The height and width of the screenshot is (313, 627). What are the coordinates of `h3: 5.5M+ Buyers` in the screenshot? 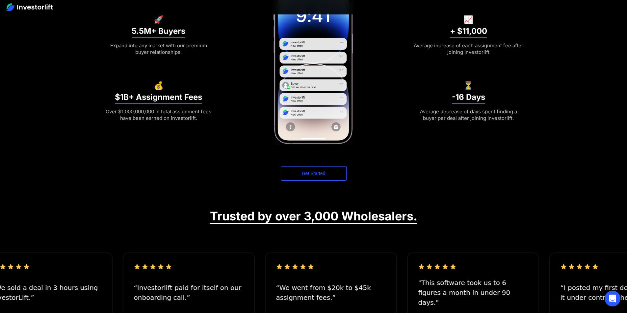 It's located at (158, 32).